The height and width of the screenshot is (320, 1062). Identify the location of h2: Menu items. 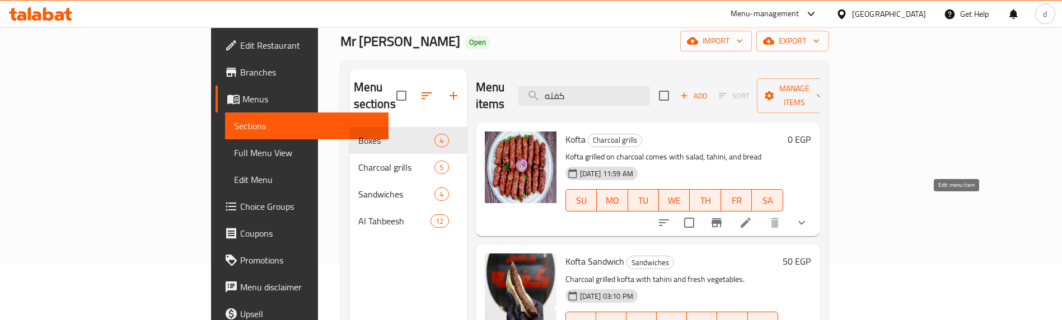
(491, 96).